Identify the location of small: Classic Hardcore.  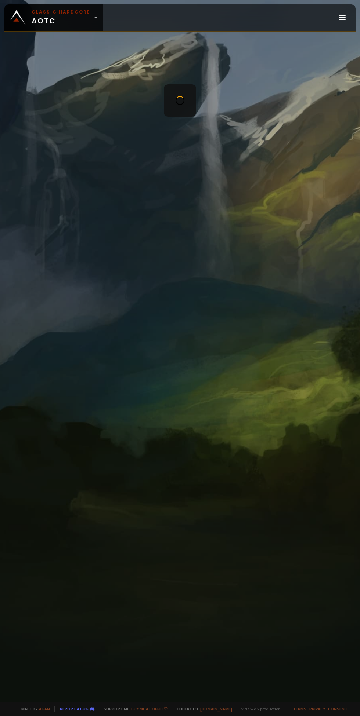
(61, 12).